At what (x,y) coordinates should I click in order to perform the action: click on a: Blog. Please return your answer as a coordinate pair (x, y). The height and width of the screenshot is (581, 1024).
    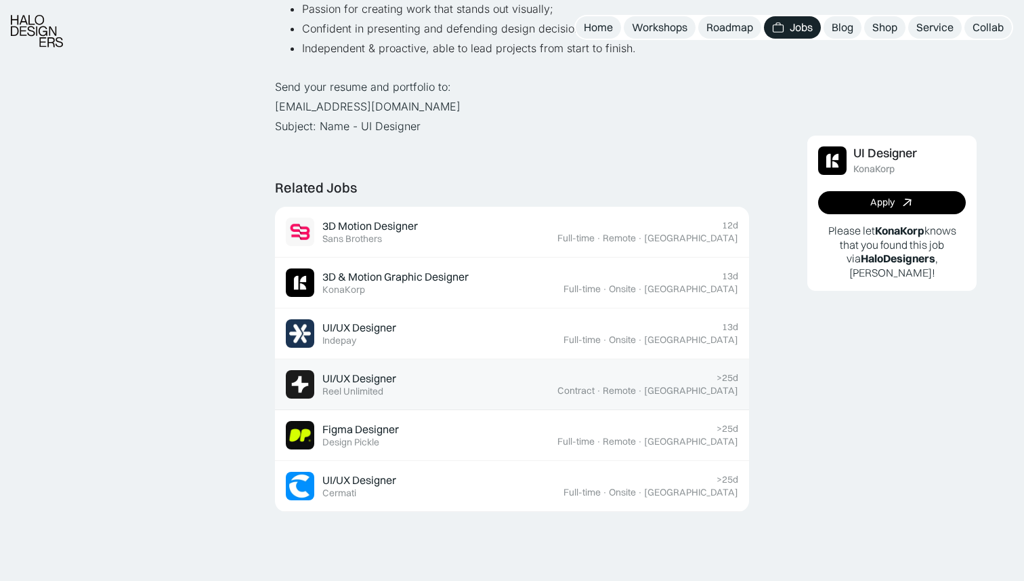
    Looking at the image, I should click on (843, 27).